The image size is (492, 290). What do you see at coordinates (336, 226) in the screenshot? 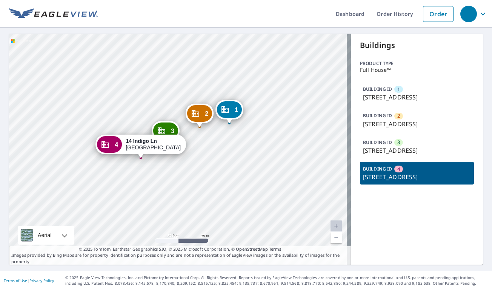
I see `a: Current Level 20, Zoom In Disabled` at bounding box center [336, 226].